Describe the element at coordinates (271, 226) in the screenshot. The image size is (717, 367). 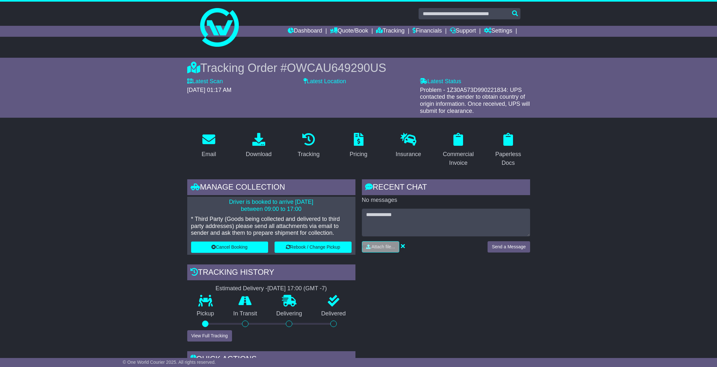
I see `p: * Third Party (Goods being collected and delivered to third party addresses) please send all atta...` at that location.